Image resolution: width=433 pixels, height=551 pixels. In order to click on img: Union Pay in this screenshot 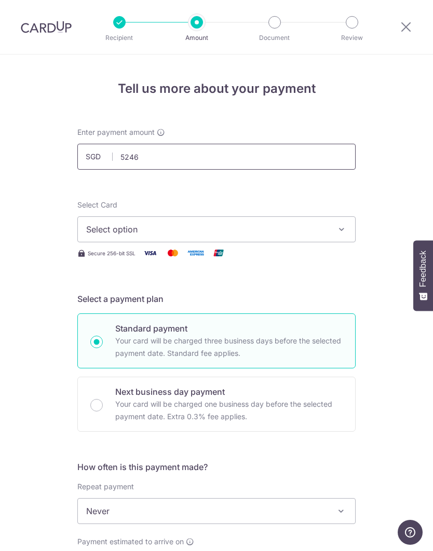, I will do `click(219, 253)`.